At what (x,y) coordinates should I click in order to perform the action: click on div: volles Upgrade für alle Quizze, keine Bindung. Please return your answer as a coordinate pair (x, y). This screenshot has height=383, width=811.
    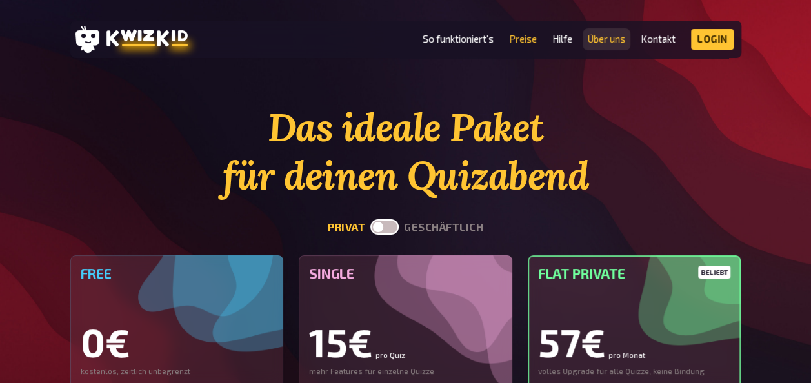
    Looking at the image, I should click on (634, 371).